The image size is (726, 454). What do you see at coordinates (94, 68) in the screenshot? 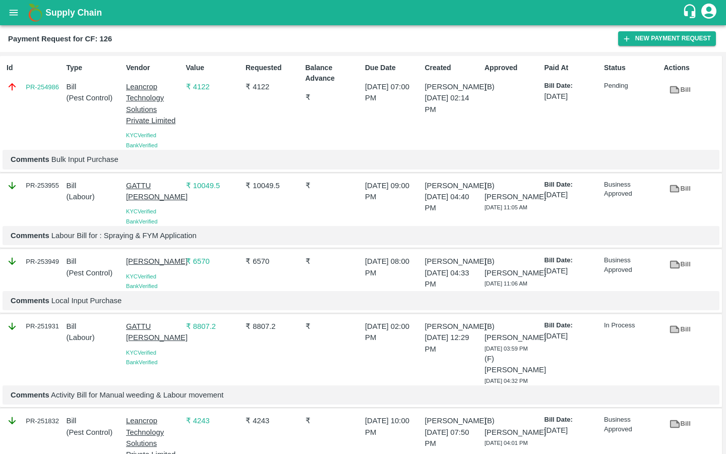
I see `p: Type` at bounding box center [94, 68].